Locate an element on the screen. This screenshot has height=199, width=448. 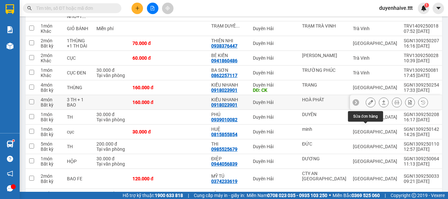
div: 20.000 đ is located at coordinates (111, 194).